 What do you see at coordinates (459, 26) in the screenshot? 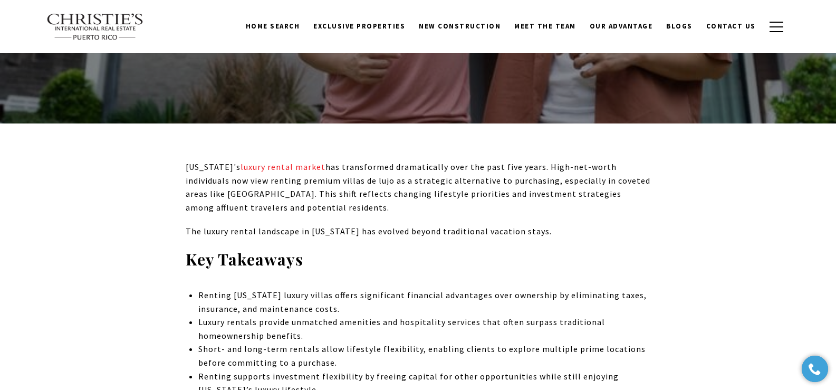
I see `span: New Construction` at bounding box center [459, 26].